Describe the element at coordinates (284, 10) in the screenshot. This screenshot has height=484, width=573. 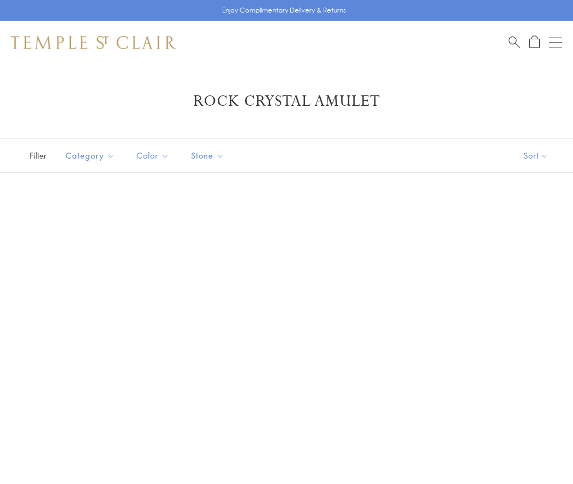
I see `p: Enjoy Complimentary Delivery & Returns` at that location.